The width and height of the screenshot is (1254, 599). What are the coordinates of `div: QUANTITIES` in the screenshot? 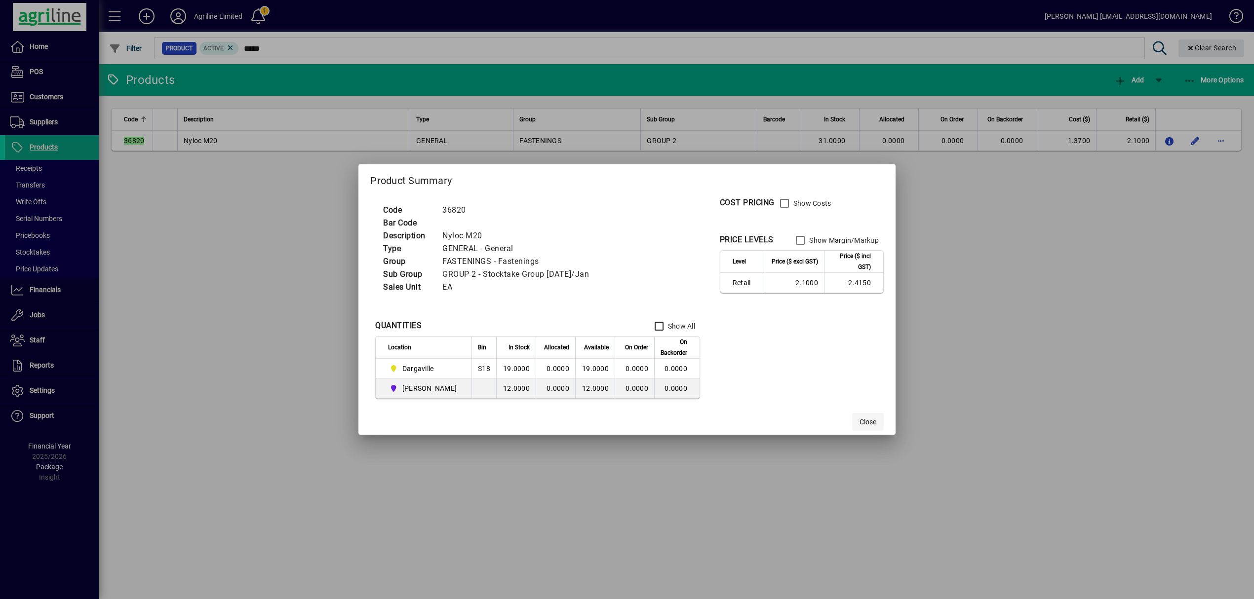 It's located at (398, 326).